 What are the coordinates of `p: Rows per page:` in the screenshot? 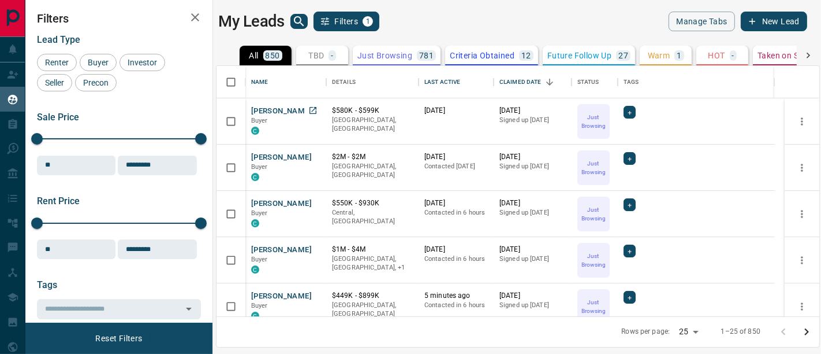 It's located at (646, 331).